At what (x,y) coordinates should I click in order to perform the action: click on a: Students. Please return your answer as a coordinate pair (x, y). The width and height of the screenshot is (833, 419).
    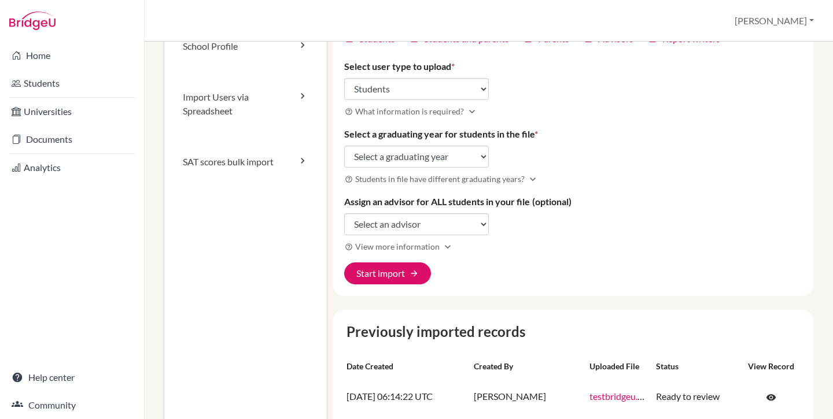
    Looking at the image, I should click on (72, 83).